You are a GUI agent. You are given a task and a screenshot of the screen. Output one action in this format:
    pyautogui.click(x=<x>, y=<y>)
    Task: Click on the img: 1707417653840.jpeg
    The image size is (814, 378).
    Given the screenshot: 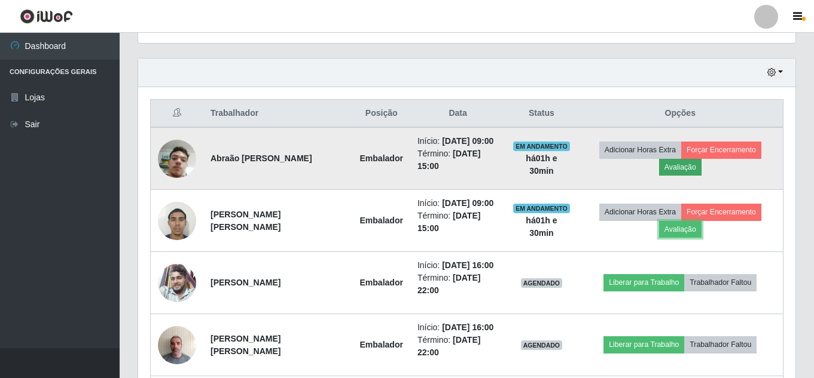 What is the action you would take?
    pyautogui.click(x=177, y=345)
    